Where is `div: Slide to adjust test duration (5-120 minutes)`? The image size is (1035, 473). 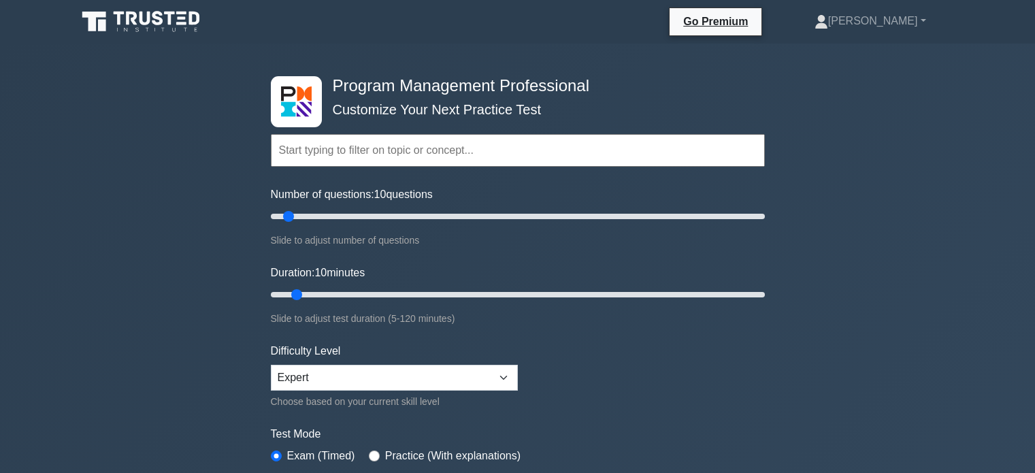 div: Slide to adjust test duration (5-120 minutes) is located at coordinates (518, 319).